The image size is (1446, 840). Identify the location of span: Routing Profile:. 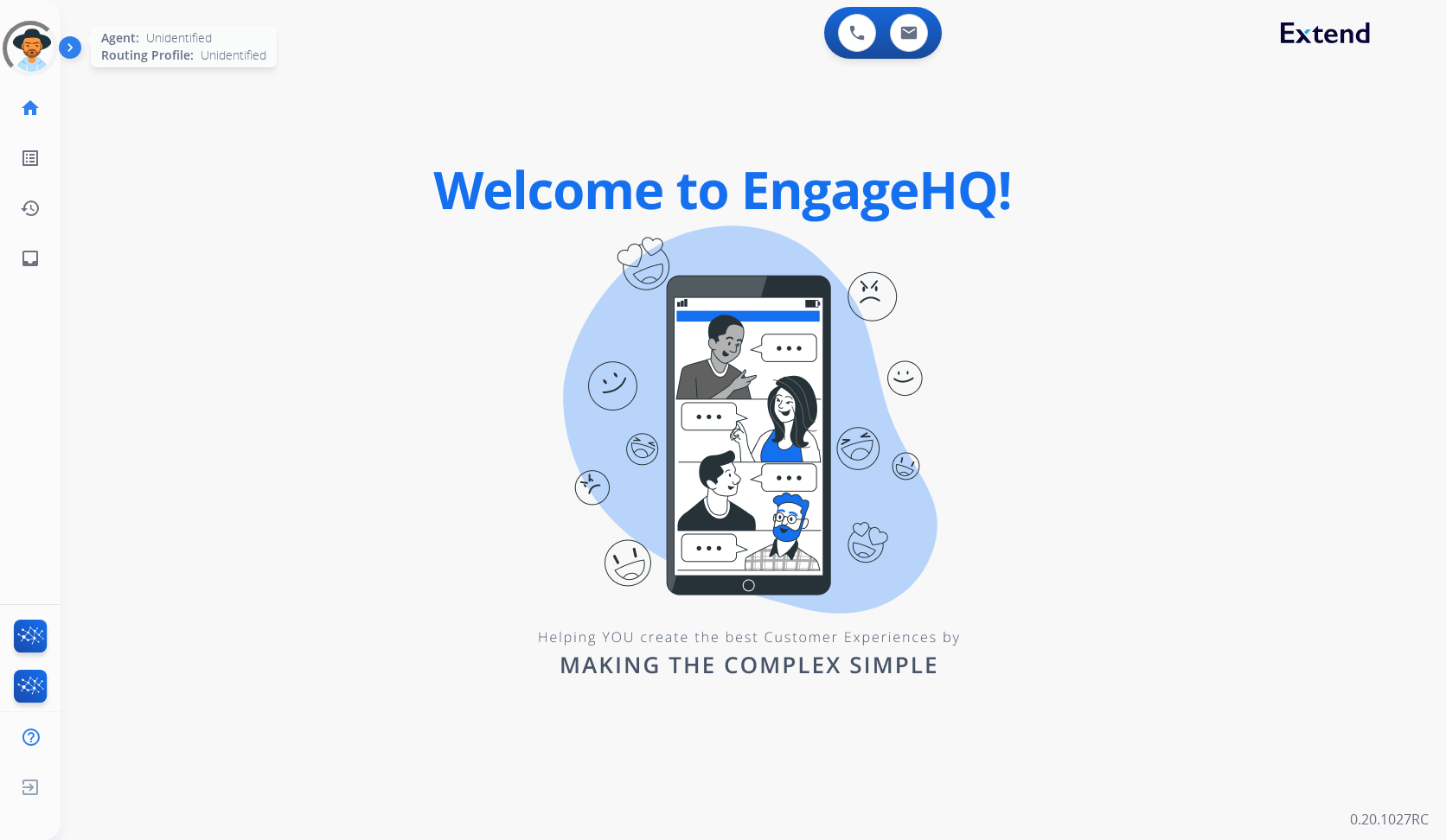
(147, 55).